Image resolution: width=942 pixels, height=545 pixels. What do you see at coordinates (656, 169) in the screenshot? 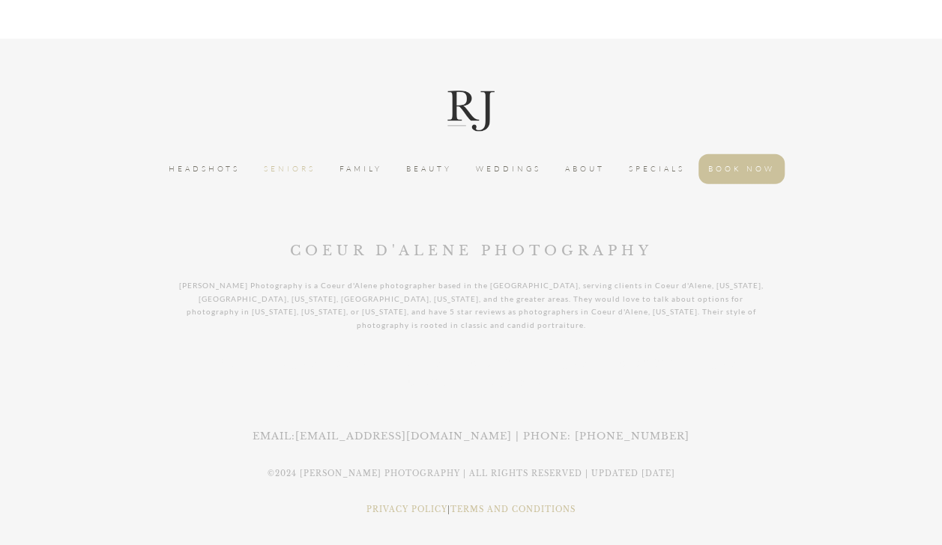
I see `a: SPECIALS` at bounding box center [656, 169].